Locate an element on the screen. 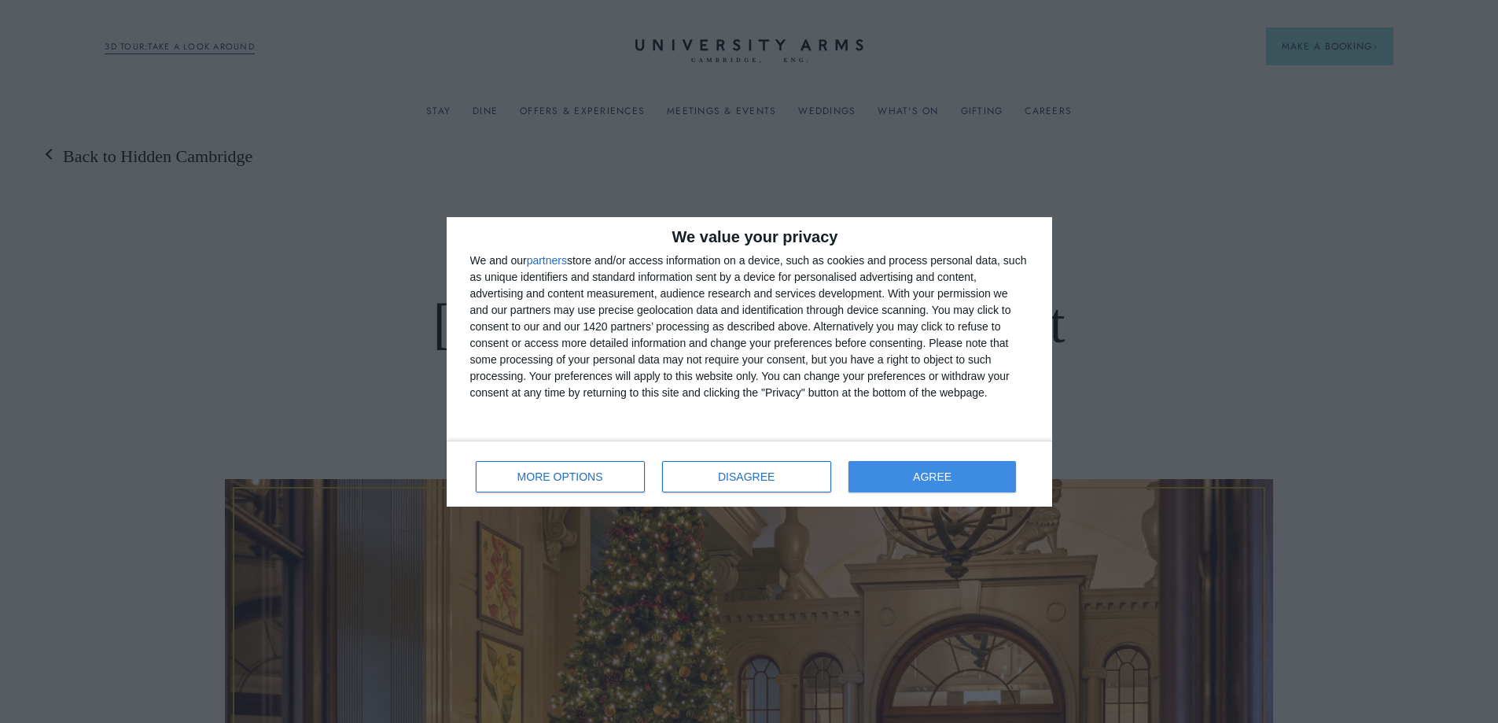 The image size is (1498, 723). div: We and our store and/or access information on a device, such as cookies and process personal data... is located at coordinates (749, 326).